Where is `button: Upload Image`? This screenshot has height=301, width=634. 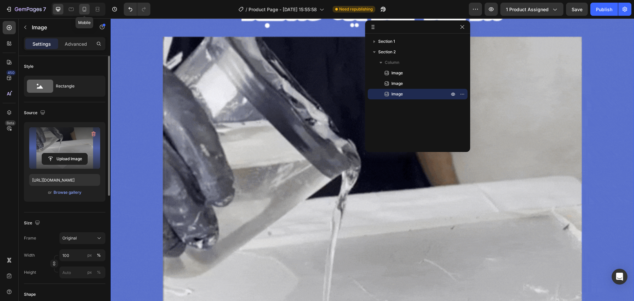 button: Upload Image is located at coordinates (65, 159).